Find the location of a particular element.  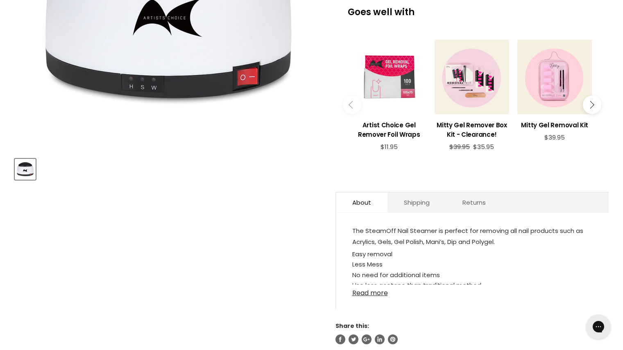

a: Read more is located at coordinates (473, 291).